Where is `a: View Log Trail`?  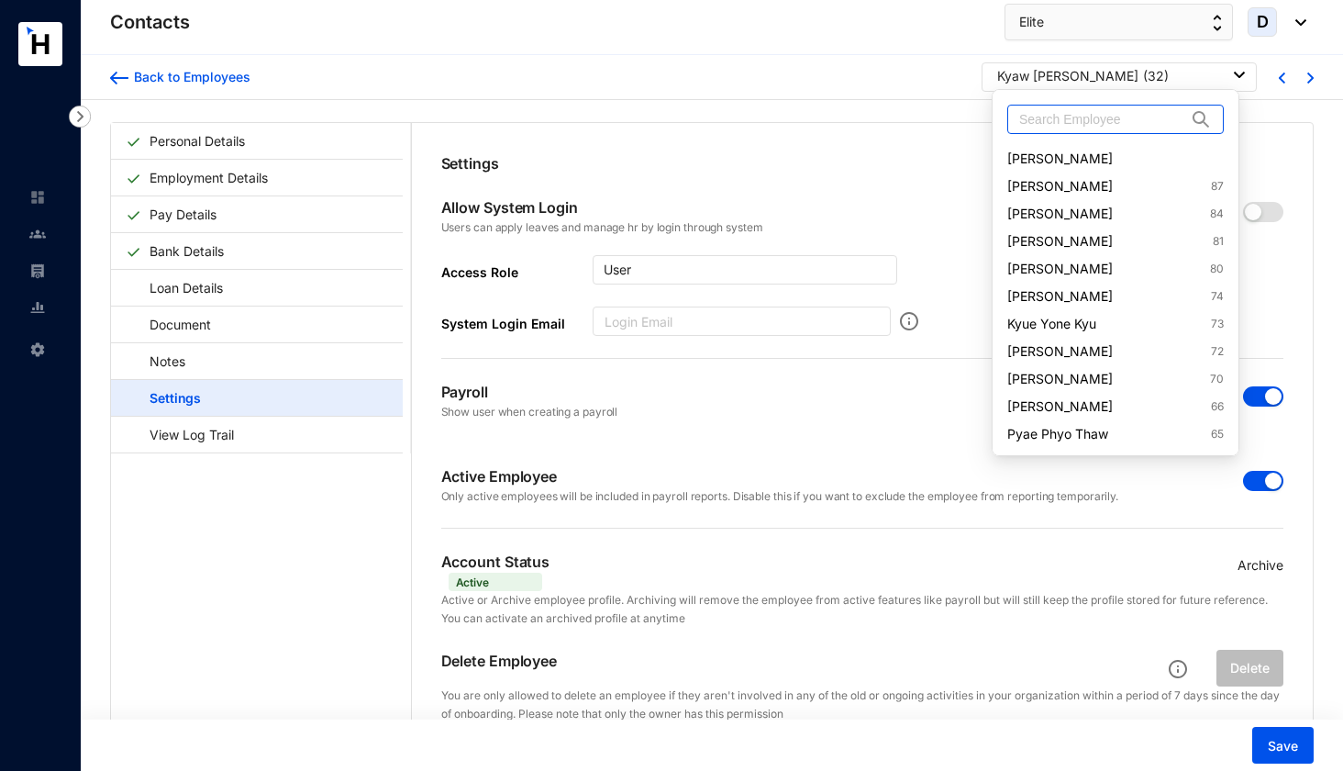
a: View Log Trail is located at coordinates (183, 434).